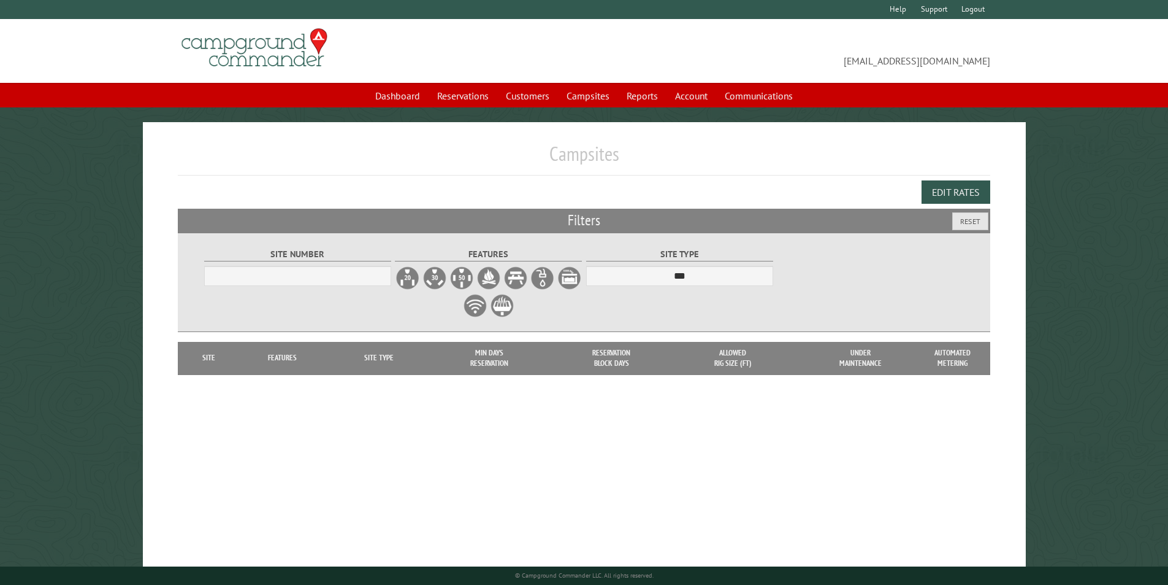 Image resolution: width=1168 pixels, height=585 pixels. What do you see at coordinates (475, 305) in the screenshot?
I see `label: WiFi Service` at bounding box center [475, 305].